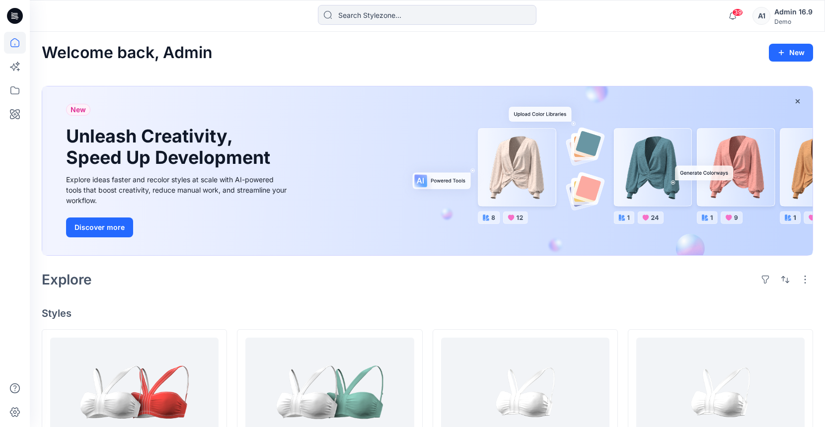 This screenshot has width=825, height=427. What do you see at coordinates (99, 227) in the screenshot?
I see `button: Discover more` at bounding box center [99, 227].